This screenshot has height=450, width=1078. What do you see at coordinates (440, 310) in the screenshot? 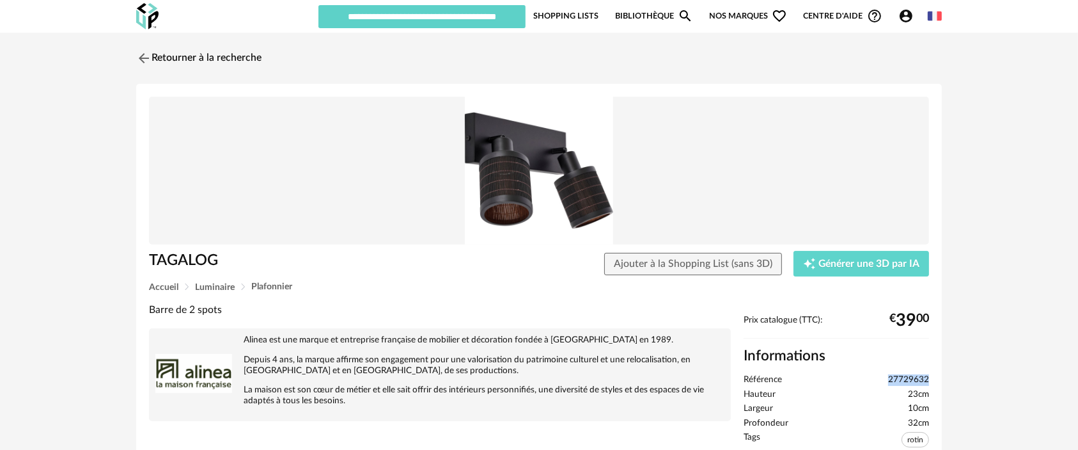
I see `div: Barre de 2 spots` at bounding box center [440, 310].